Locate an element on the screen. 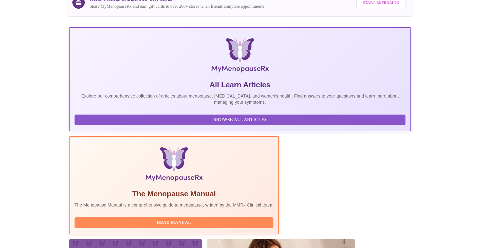 This screenshot has width=480, height=248. p: The Menopause Manual is a comprehensive guide to menopause, written by the MMRx Clinical team. is located at coordinates (174, 205).